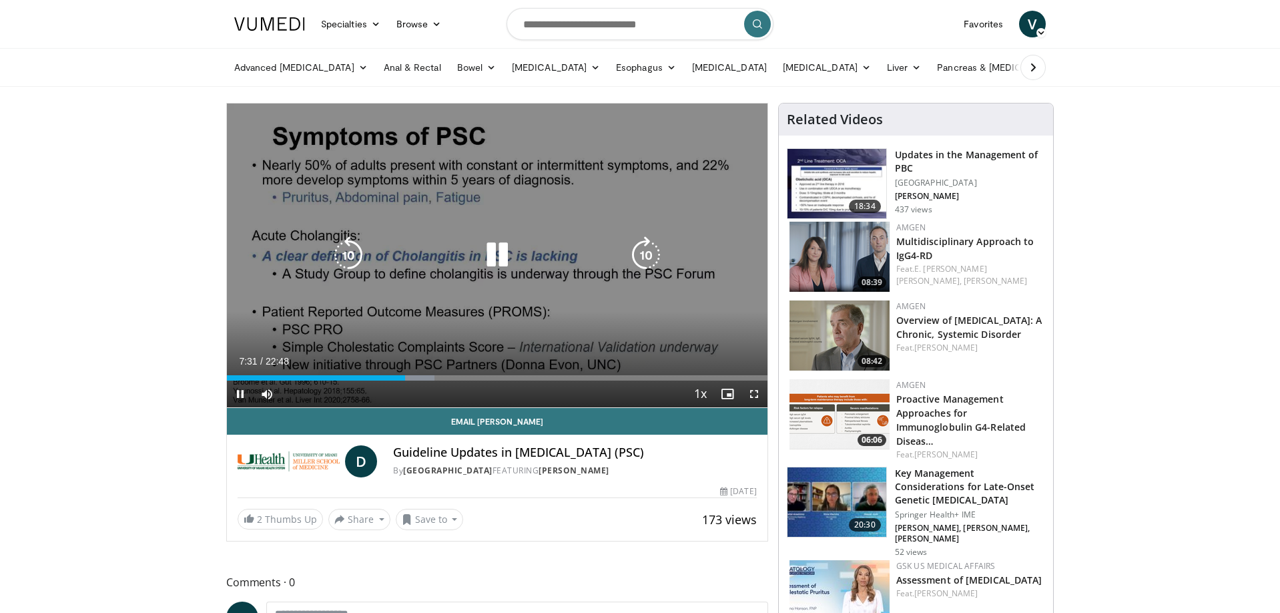  What do you see at coordinates (1032, 24) in the screenshot?
I see `a: V` at bounding box center [1032, 24].